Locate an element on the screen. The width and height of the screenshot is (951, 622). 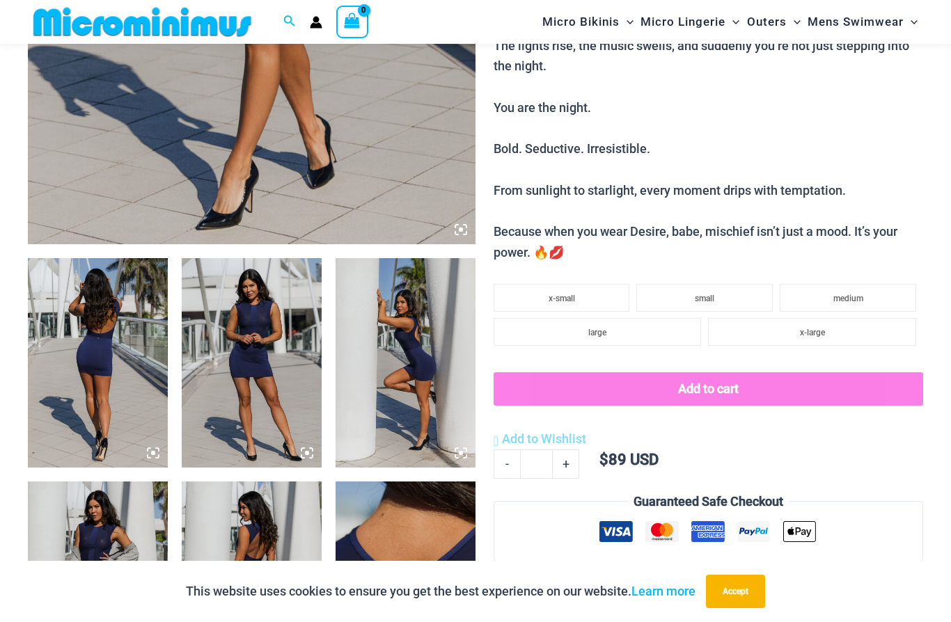
span: small is located at coordinates (704, 299).